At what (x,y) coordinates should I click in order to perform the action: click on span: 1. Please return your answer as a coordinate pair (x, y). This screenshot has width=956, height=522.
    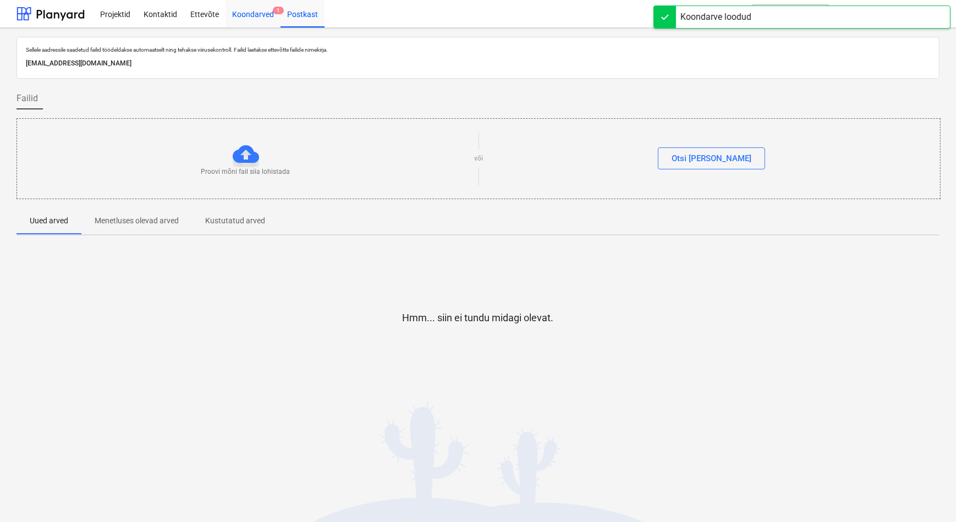
    Looking at the image, I should click on (278, 10).